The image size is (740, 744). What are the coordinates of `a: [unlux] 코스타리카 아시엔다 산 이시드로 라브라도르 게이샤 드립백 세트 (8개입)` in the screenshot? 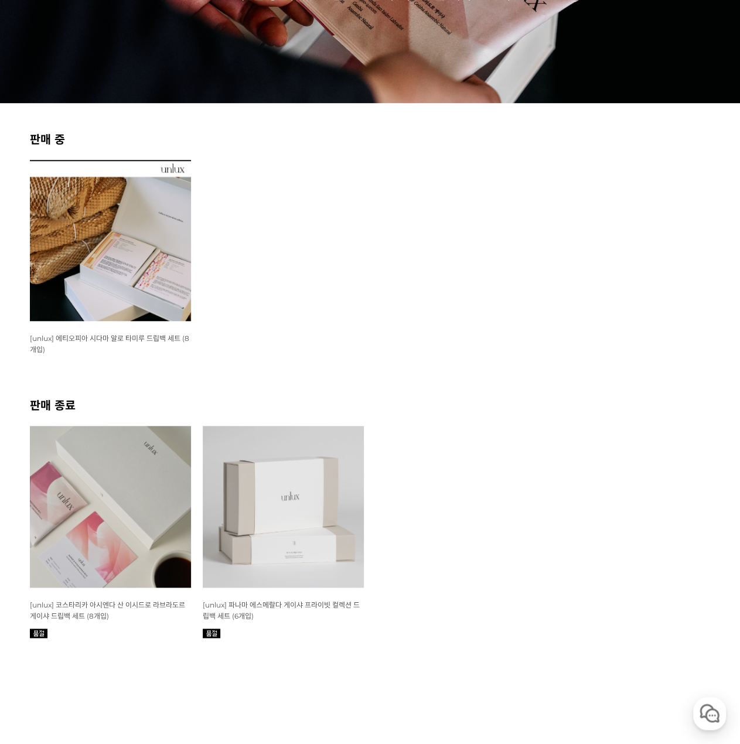 It's located at (107, 610).